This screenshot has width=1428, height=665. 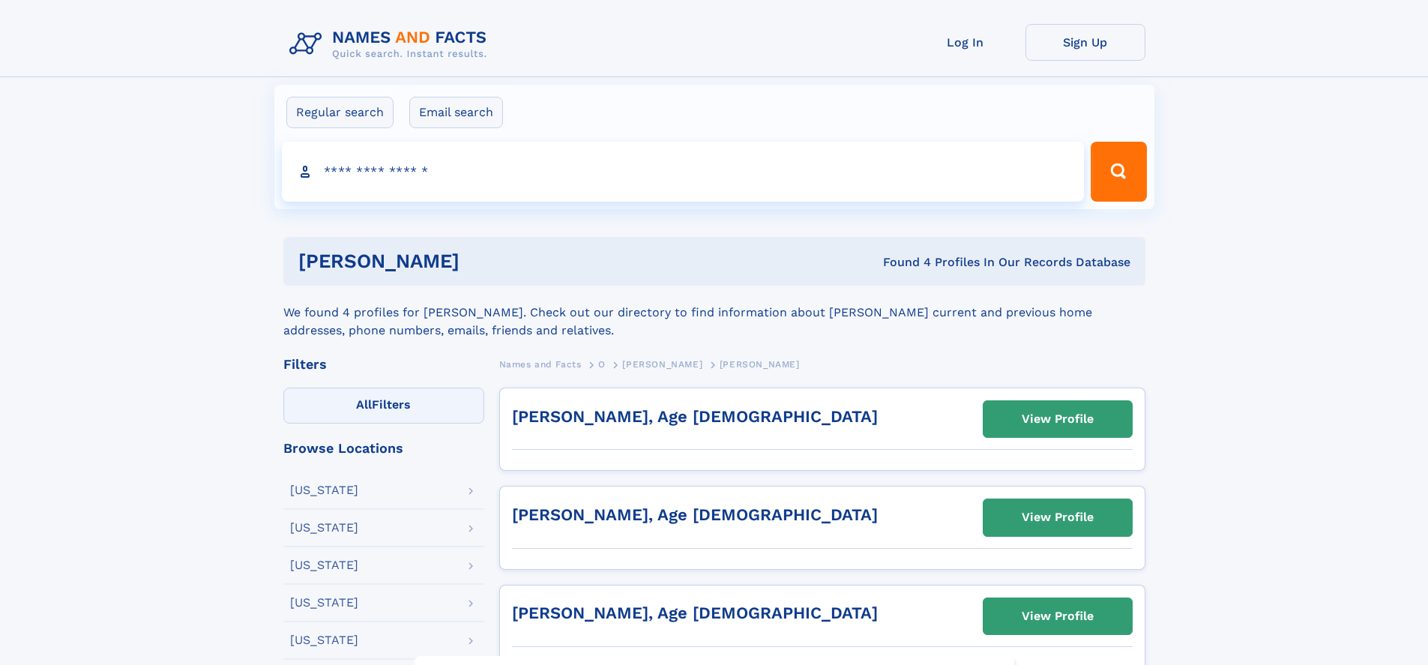 What do you see at coordinates (602, 364) in the screenshot?
I see `a: O` at bounding box center [602, 364].